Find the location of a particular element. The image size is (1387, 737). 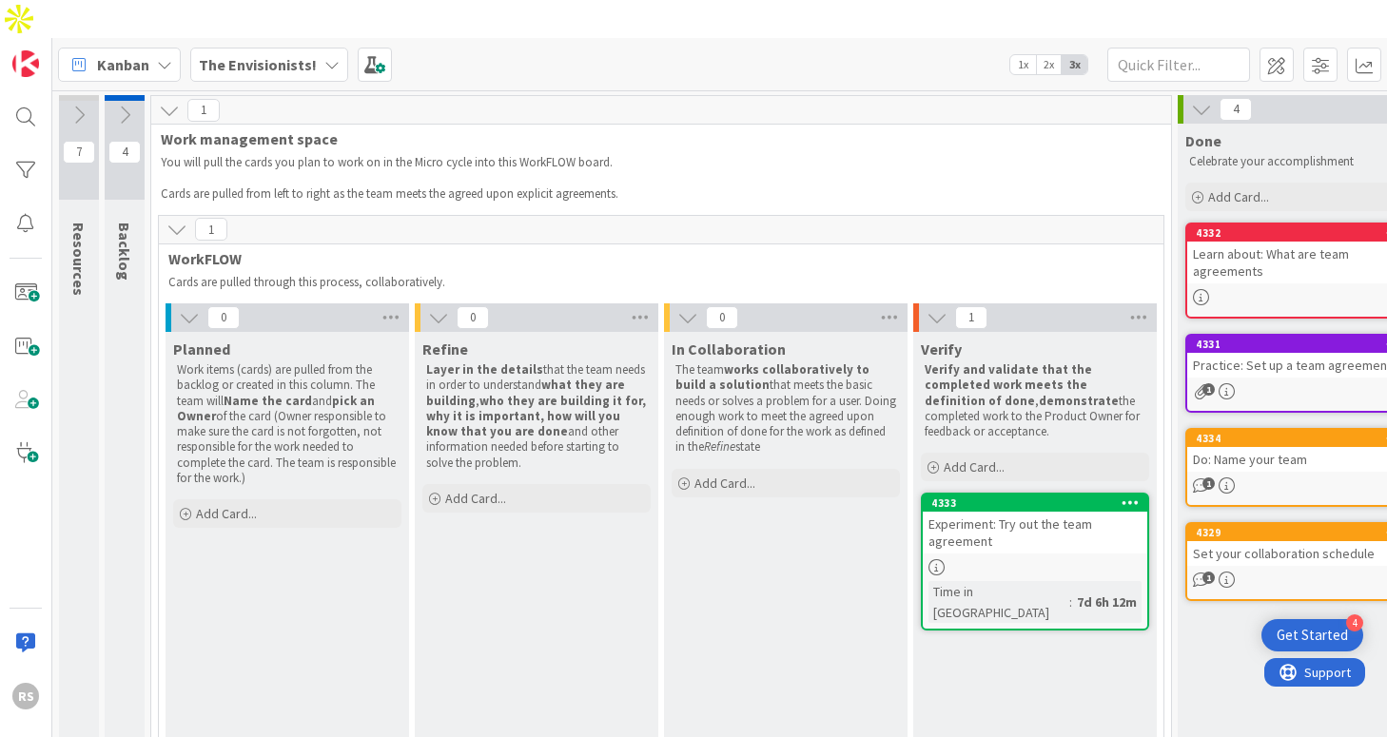

strong: who they are building it for, why it is important, how will you know that you are done is located at coordinates (537, 417).